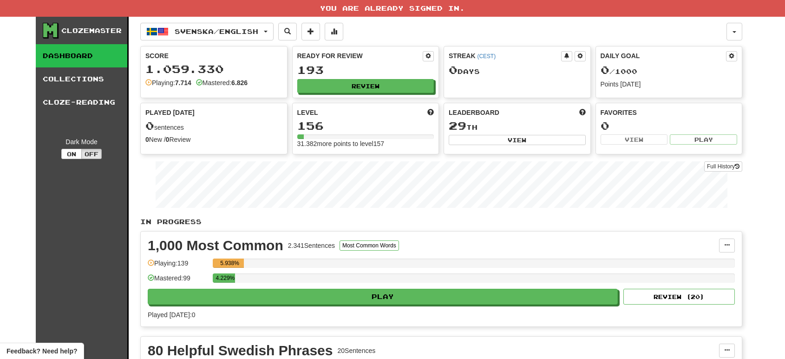 The height and width of the screenshot is (359, 785). Describe the element at coordinates (517, 70) in the screenshot. I see `div: Day s` at that location.